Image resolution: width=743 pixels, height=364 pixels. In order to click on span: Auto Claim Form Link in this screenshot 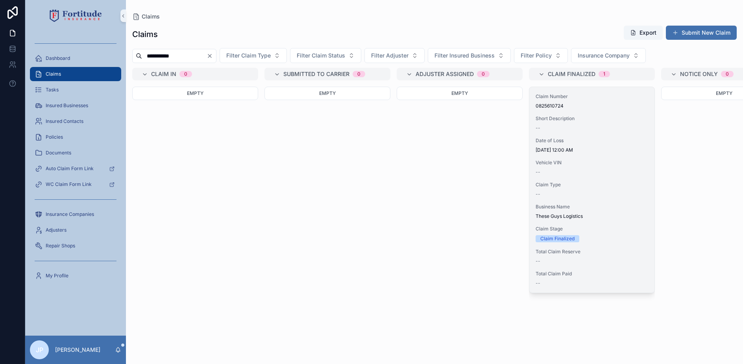, I will do `click(70, 168)`.